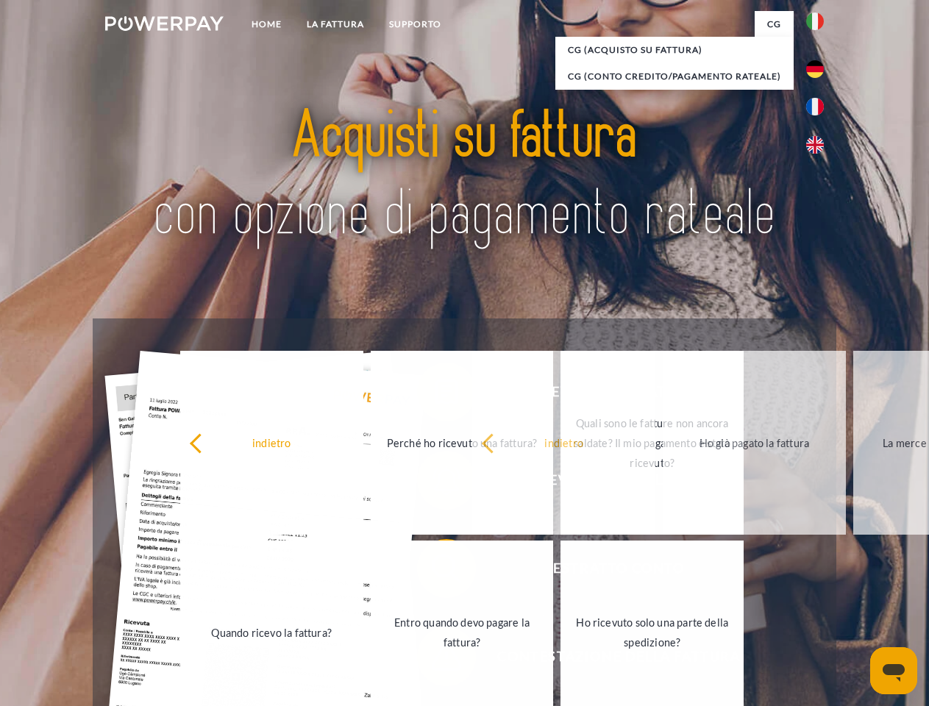 The width and height of the screenshot is (929, 706). I want to click on a: CG (Conto Credito/Pagamento rateale), so click(674, 76).